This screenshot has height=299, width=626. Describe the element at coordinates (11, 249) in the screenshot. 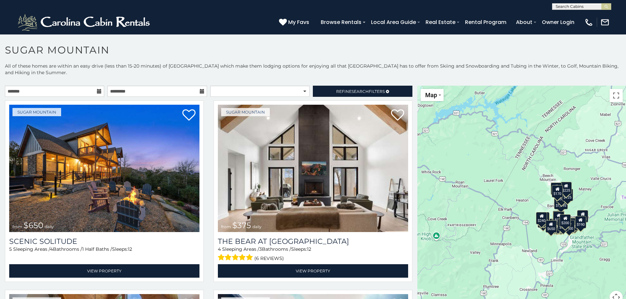

I see `span: 5` at that location.